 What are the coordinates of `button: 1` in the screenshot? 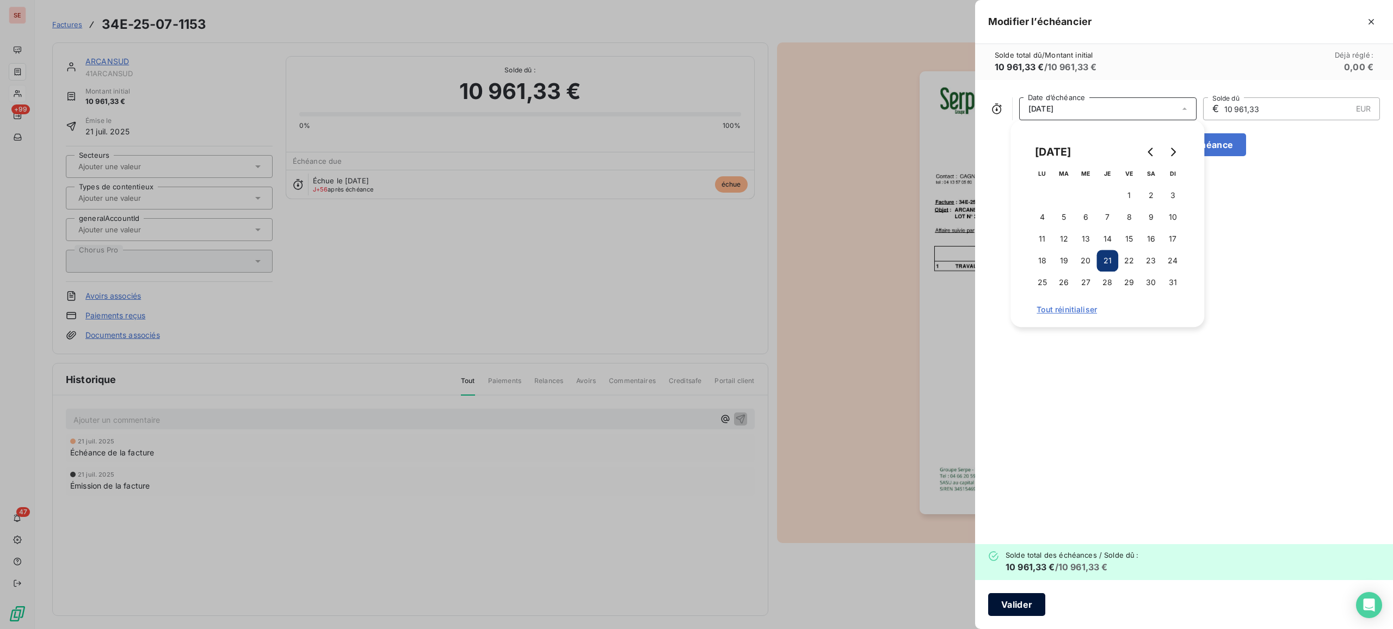 It's located at (1129, 195).